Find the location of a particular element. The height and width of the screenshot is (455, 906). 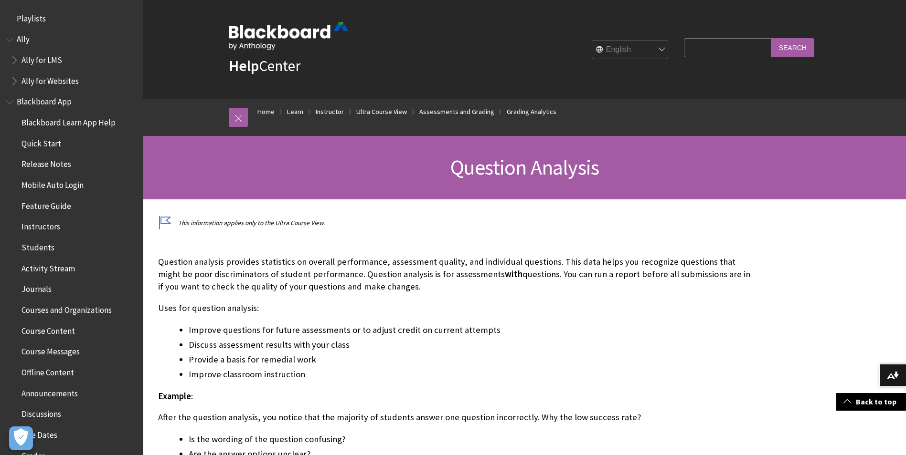

span: Course Messages is located at coordinates (51, 350).